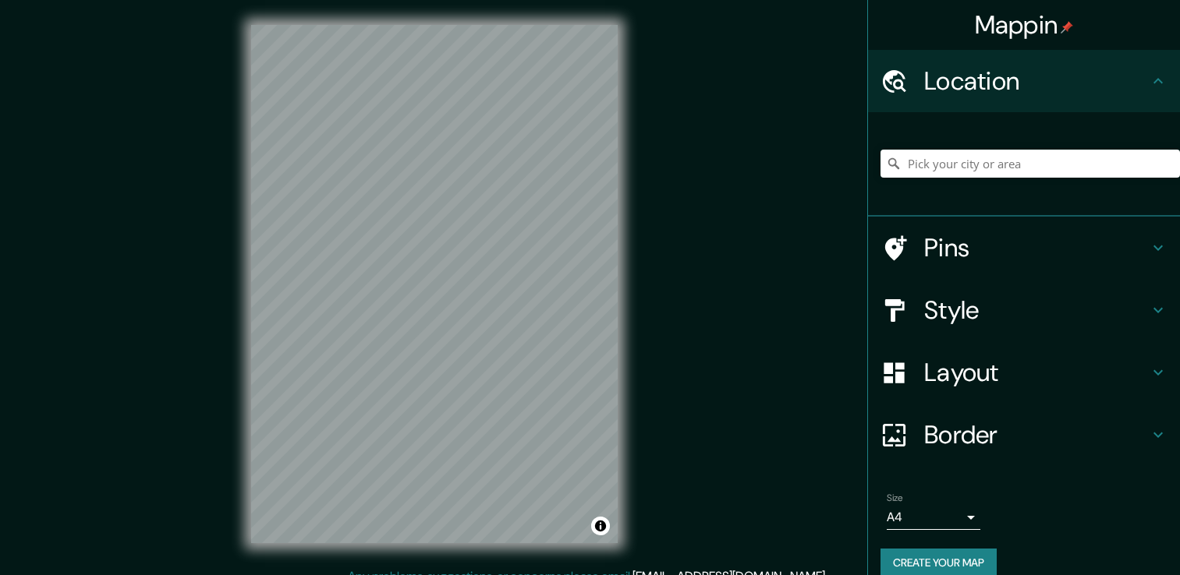  What do you see at coordinates (1024, 310) in the screenshot?
I see `div: Style` at bounding box center [1024, 310].